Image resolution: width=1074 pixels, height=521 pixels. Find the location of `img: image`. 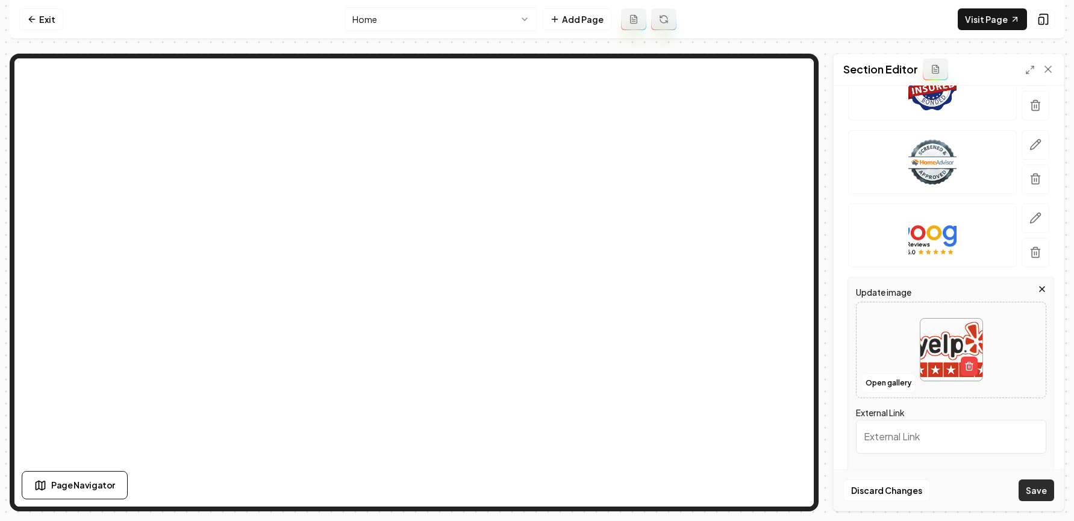

img: image is located at coordinates (951, 349).